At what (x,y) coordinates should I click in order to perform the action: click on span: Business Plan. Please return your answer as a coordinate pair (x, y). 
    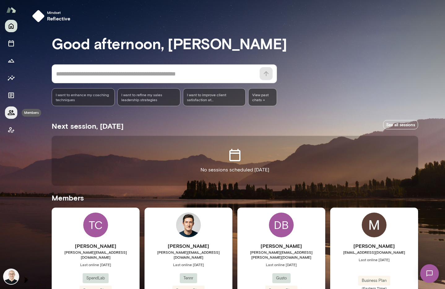
    Looking at the image, I should click on (374, 281).